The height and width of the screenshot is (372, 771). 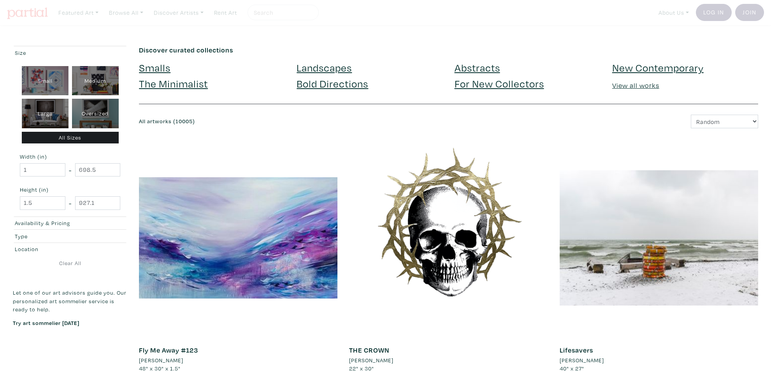 I want to click on a: View all works, so click(x=635, y=85).